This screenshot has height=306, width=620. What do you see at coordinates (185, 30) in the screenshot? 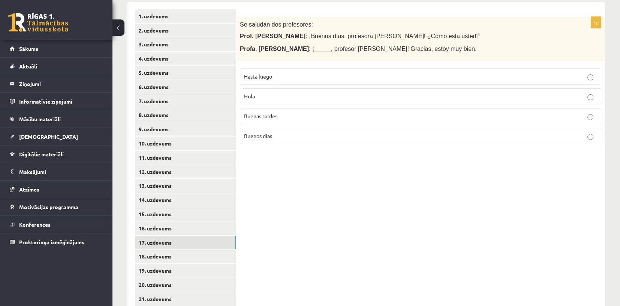
I see `a: 2. uzdevums` at bounding box center [185, 30].